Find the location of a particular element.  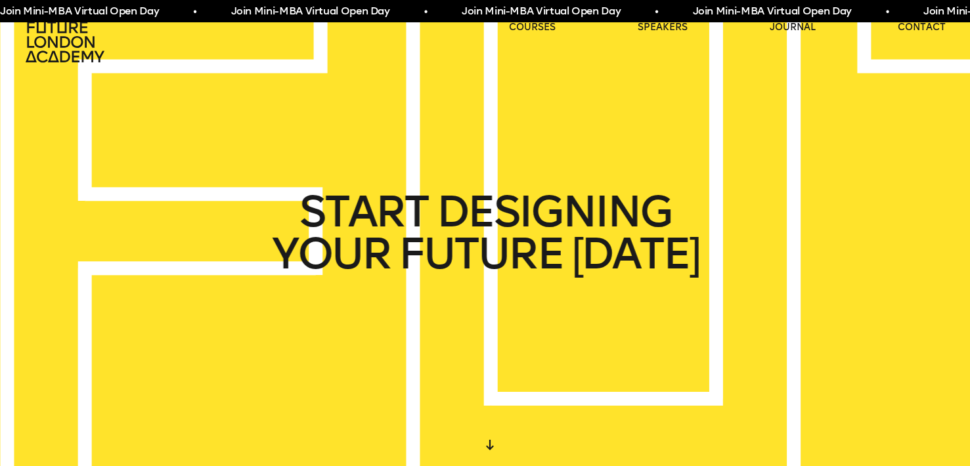

a: courses is located at coordinates (532, 28).